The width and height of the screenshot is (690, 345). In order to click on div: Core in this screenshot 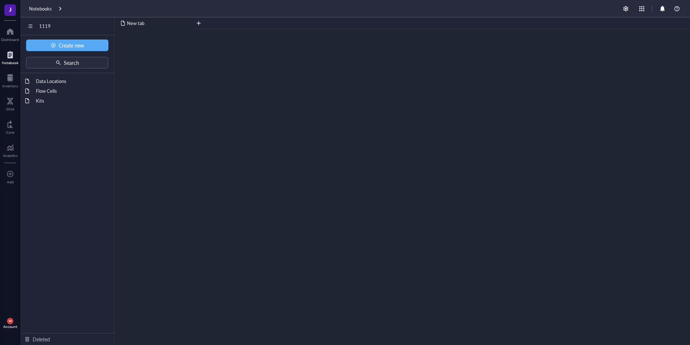, I will do `click(10, 132)`.